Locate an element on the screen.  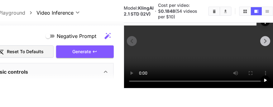
button: Clear videos is located at coordinates (214, 11).